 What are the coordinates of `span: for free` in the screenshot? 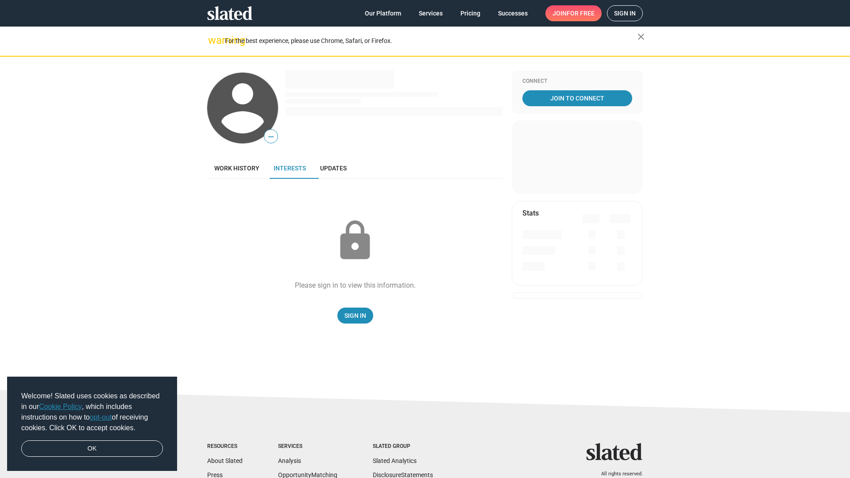 It's located at (580, 13).